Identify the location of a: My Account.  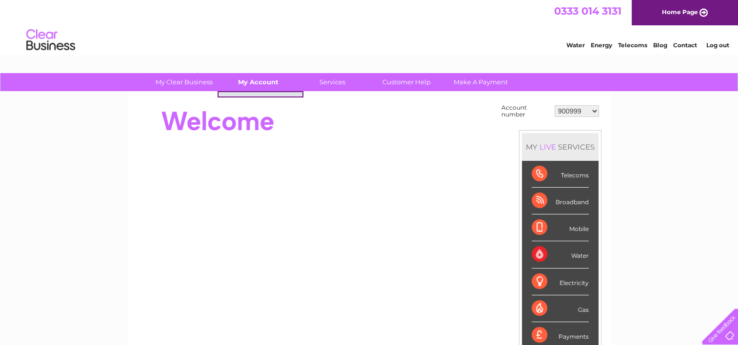
(258, 82).